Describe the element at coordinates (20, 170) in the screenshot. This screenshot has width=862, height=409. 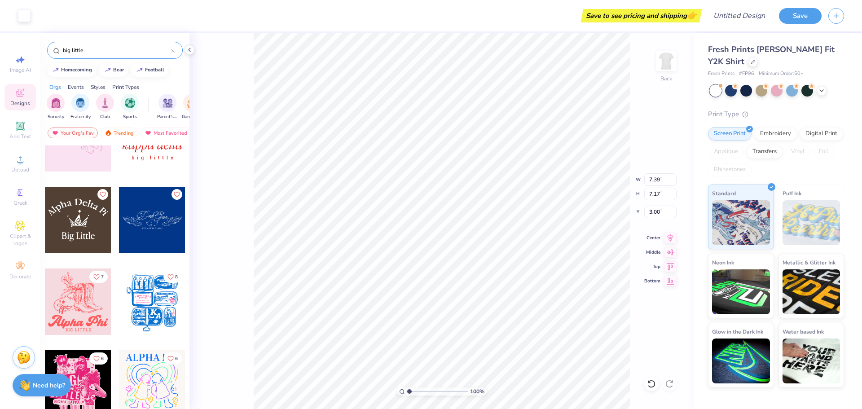
I see `span: Upload` at that location.